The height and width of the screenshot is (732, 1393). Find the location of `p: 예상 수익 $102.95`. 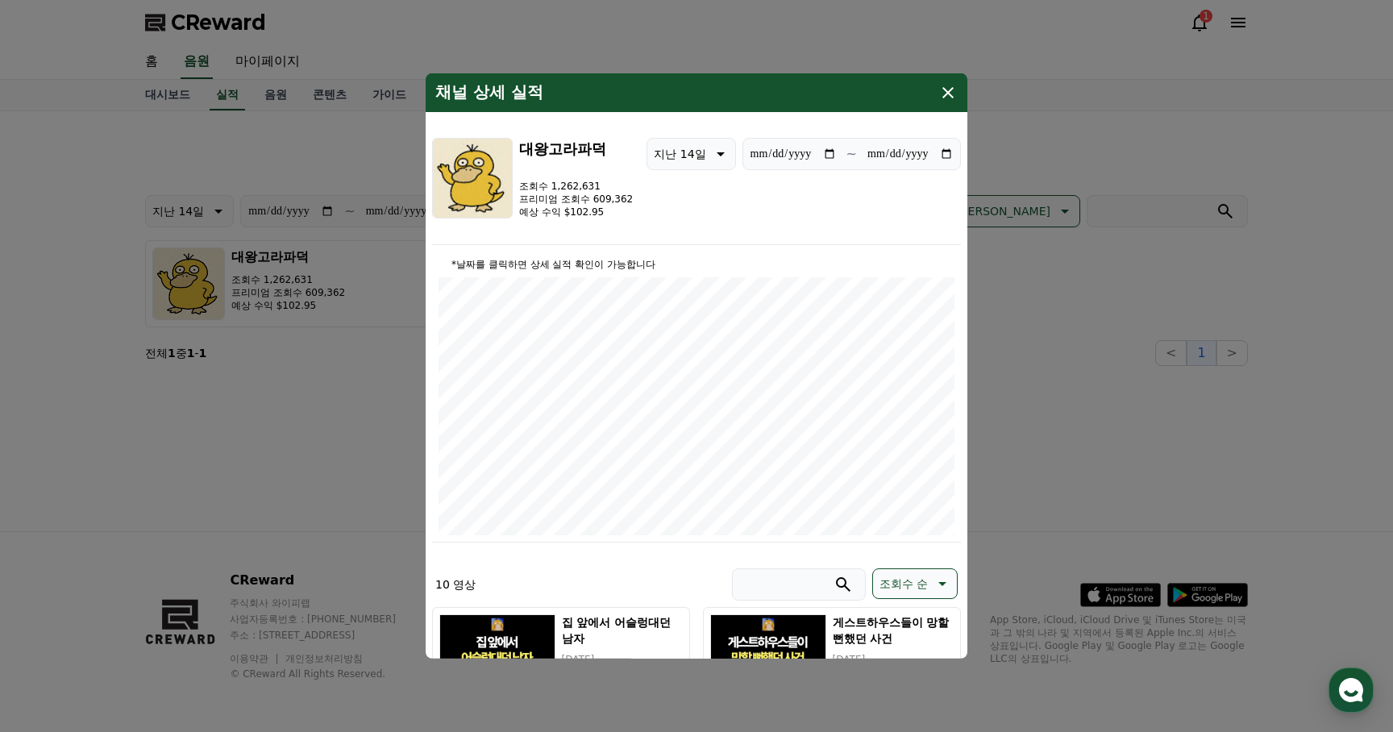

p: 예상 수익 $102.95 is located at coordinates (576, 212).